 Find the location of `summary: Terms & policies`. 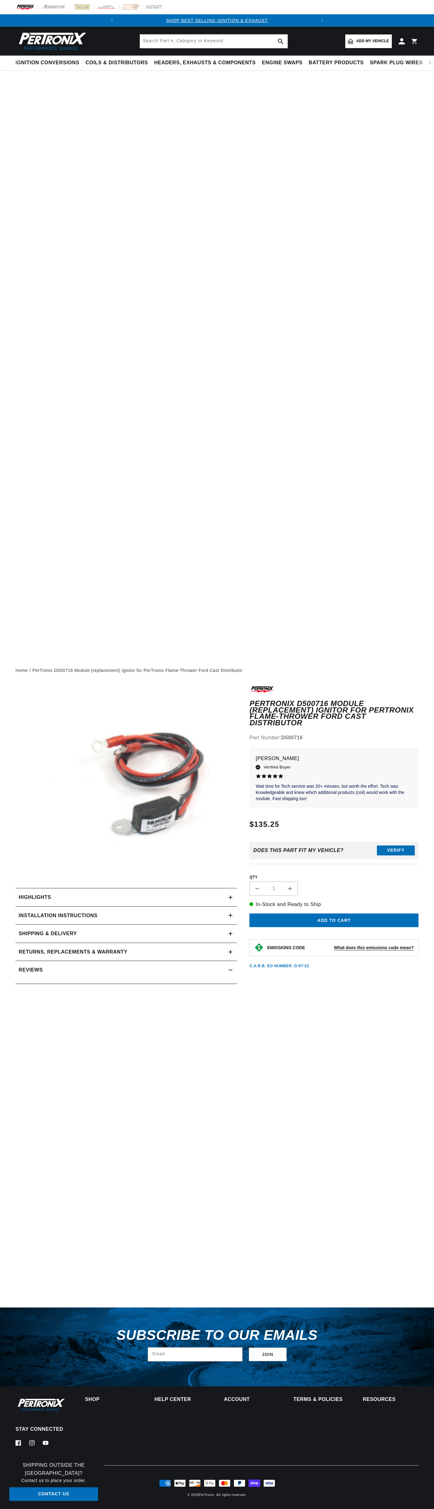

summary: Terms & policies is located at coordinates (321, 1399).